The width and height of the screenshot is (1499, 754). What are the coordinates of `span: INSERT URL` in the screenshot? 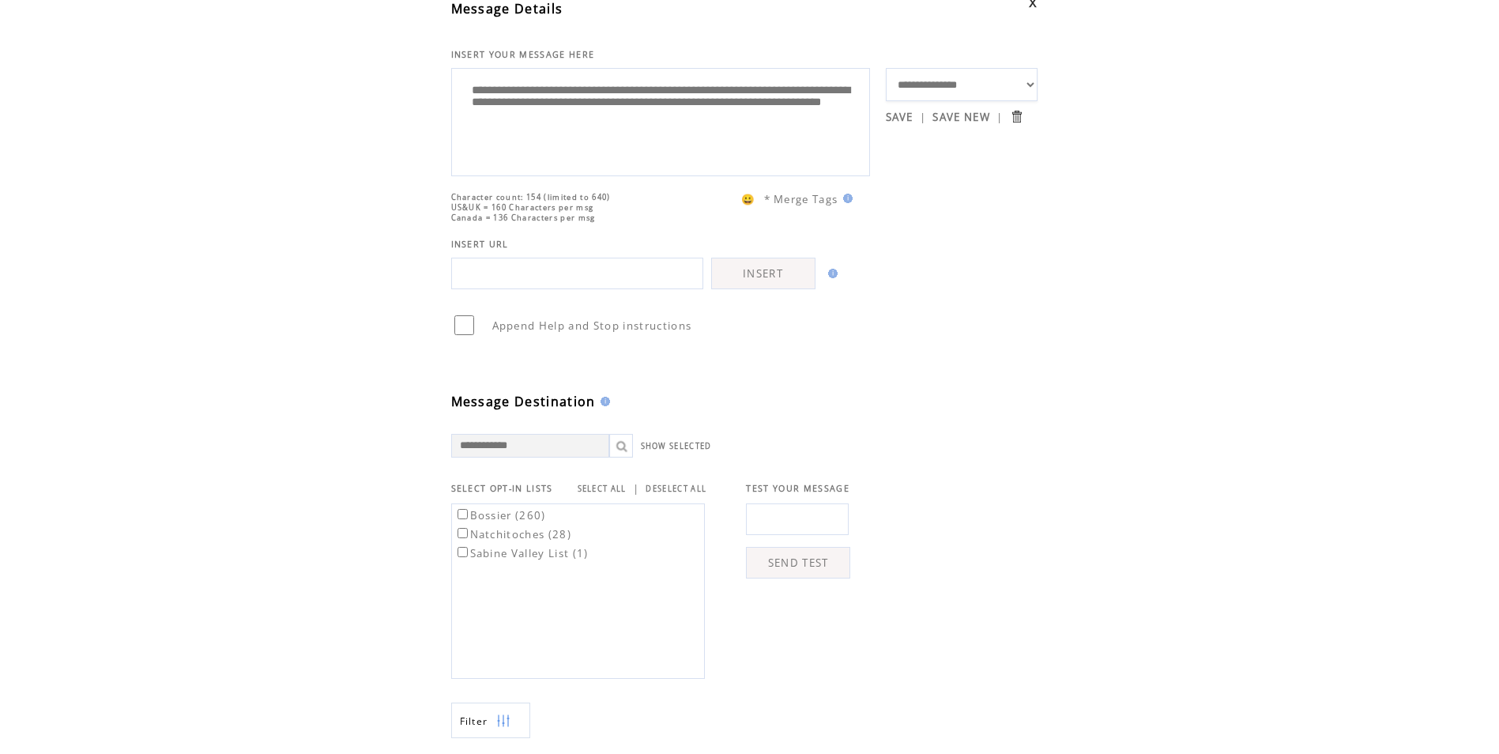 It's located at (480, 244).